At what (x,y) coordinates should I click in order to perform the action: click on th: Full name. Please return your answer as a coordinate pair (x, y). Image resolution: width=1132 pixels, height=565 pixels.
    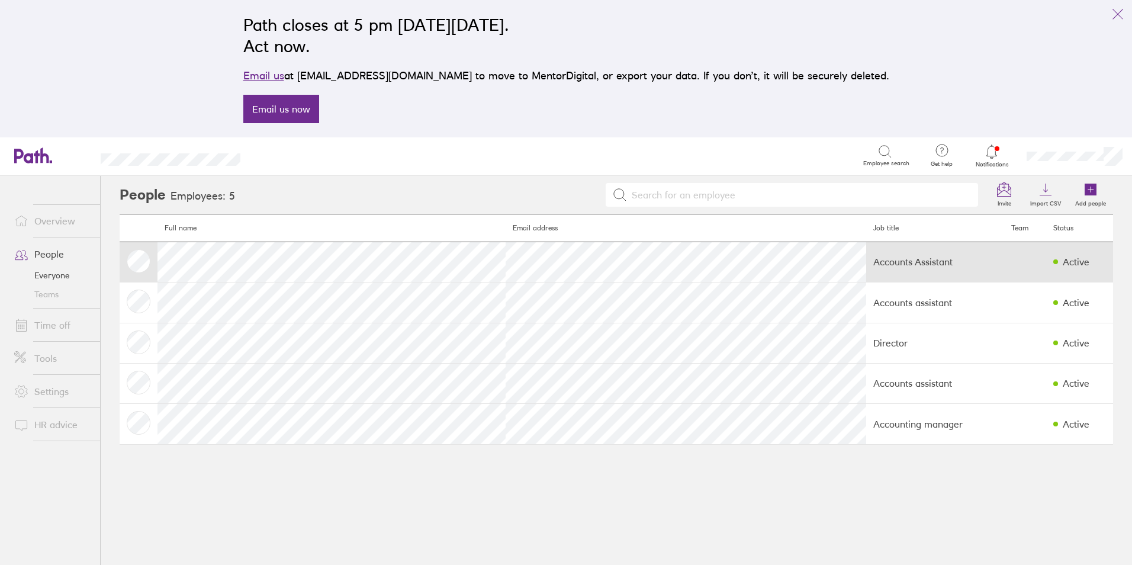
    Looking at the image, I should click on (332, 228).